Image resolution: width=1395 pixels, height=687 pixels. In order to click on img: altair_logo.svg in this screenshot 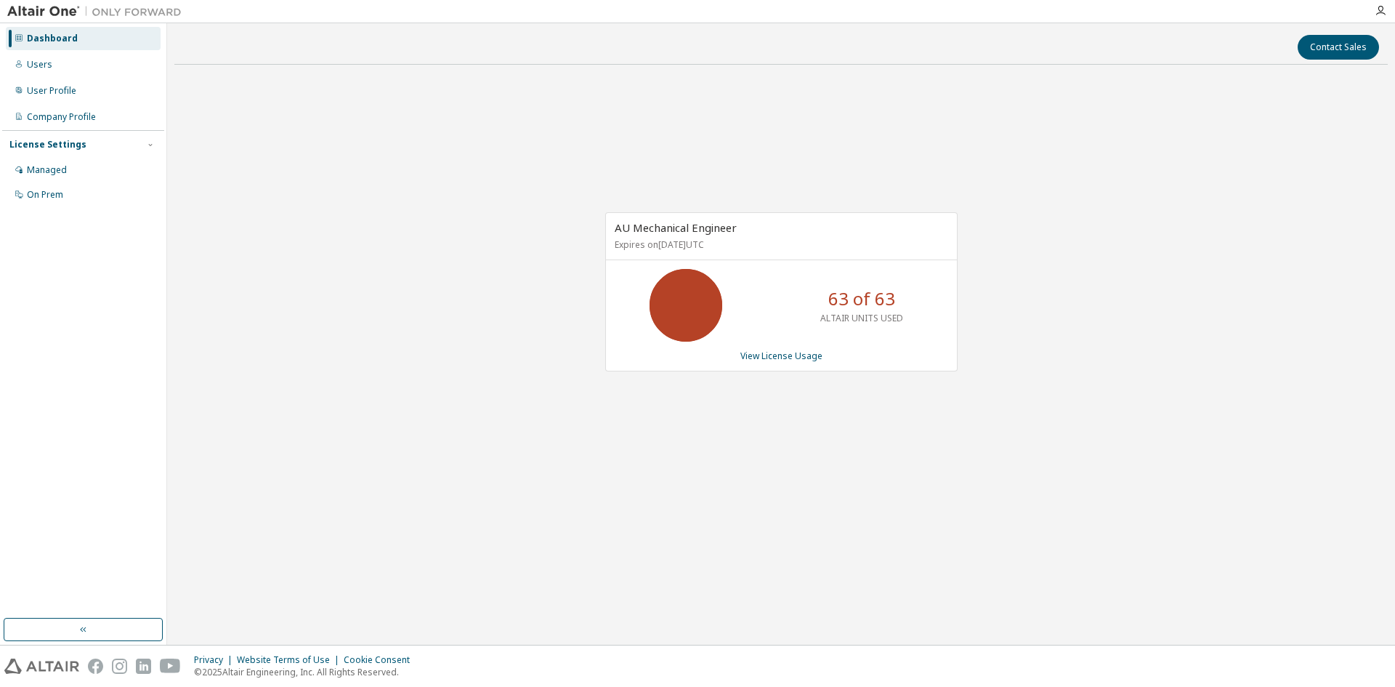, I will do `click(41, 666)`.